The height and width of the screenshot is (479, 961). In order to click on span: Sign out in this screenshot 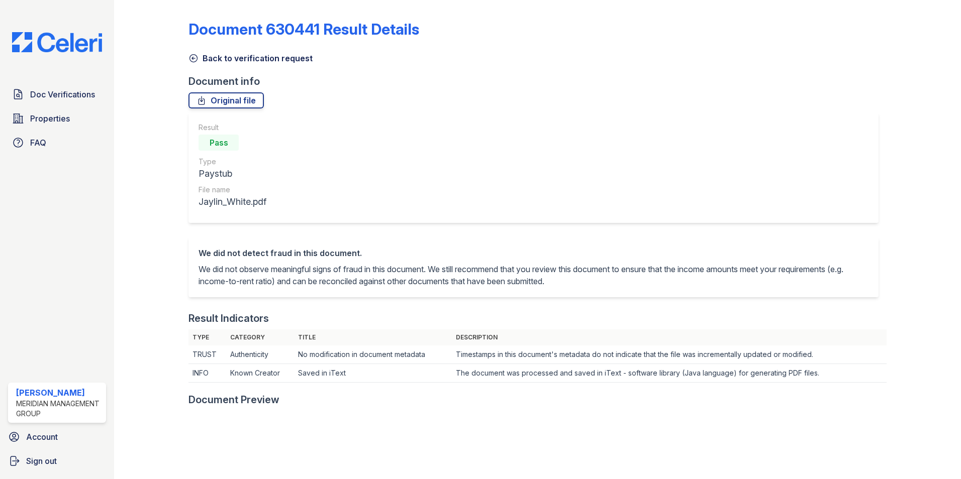, I will do `click(41, 461)`.